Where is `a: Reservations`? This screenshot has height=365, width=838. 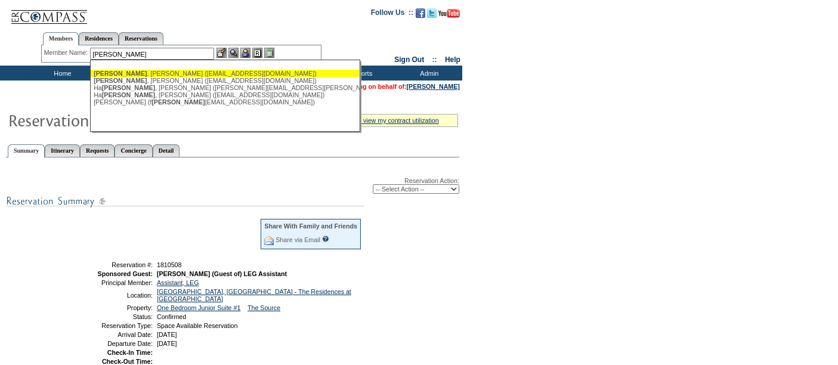
a: Reservations is located at coordinates (141, 38).